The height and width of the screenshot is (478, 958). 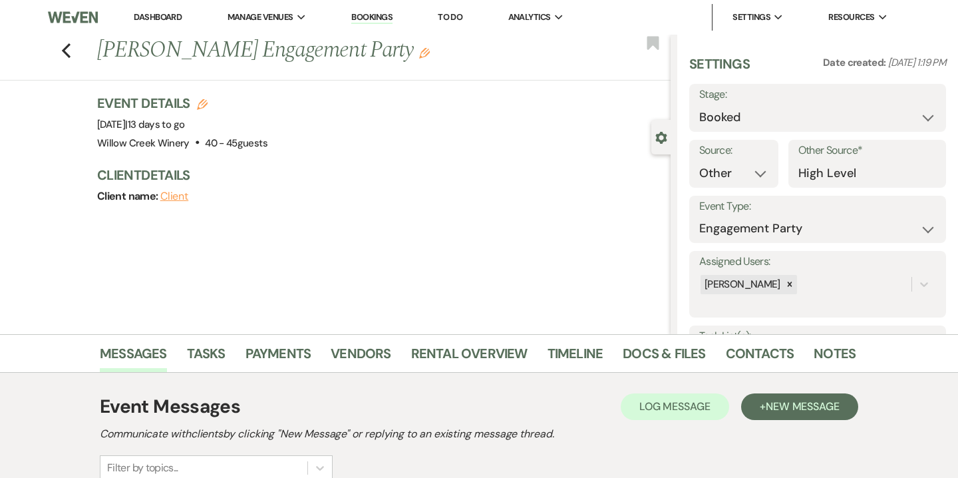 I want to click on a: Tasks, so click(x=206, y=357).